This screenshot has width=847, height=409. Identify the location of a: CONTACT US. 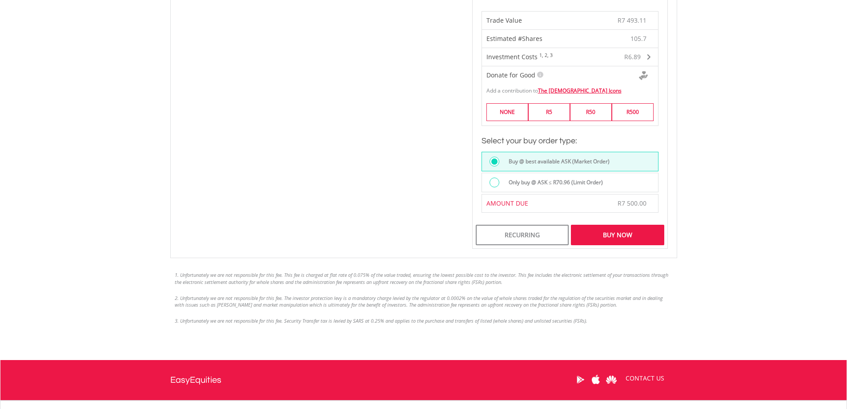
(645, 378).